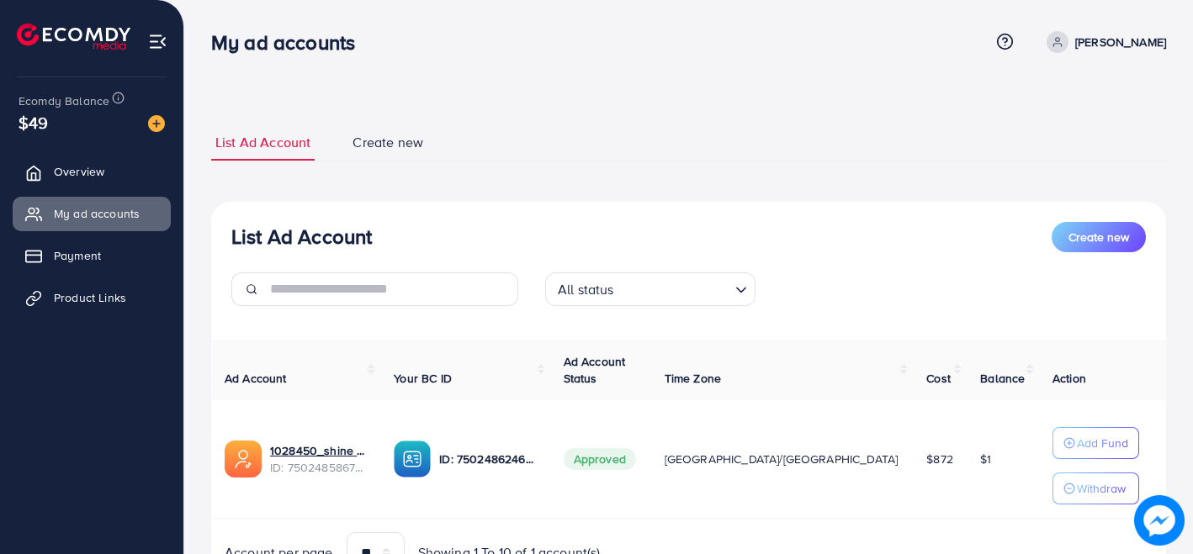 Image resolution: width=1193 pixels, height=554 pixels. I want to click on button: Withdraw, so click(1095, 489).